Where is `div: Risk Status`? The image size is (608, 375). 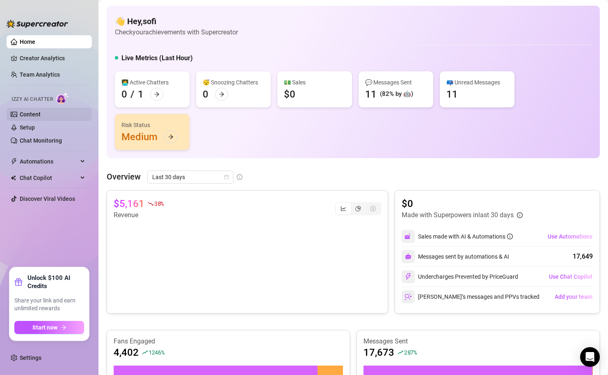
div: Risk Status is located at coordinates (152, 125).